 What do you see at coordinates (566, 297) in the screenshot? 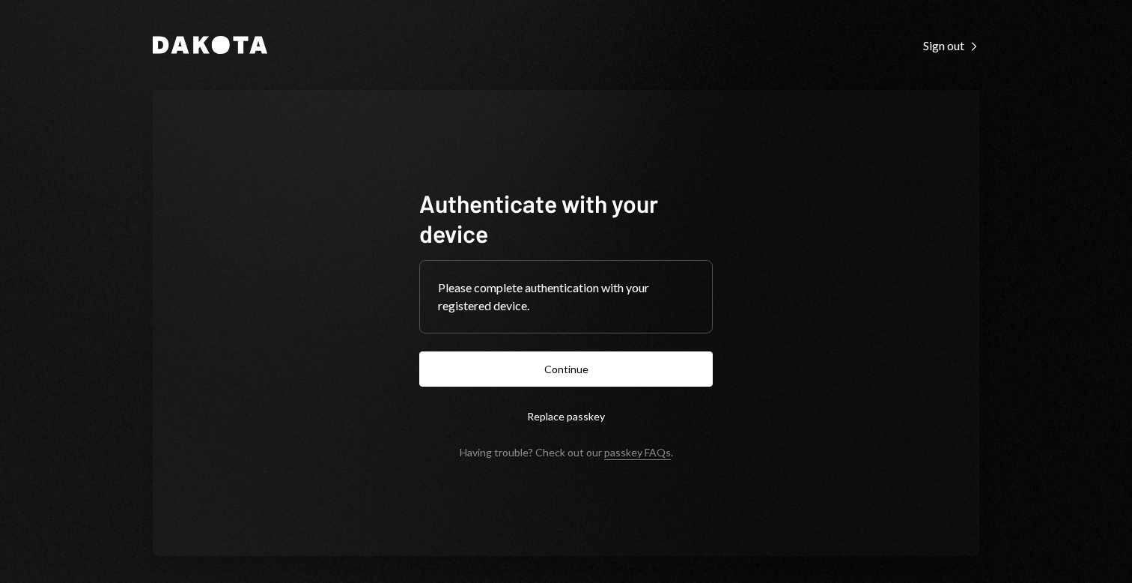
I see `div: Please complete authentication with your registered device.` at bounding box center [566, 297].